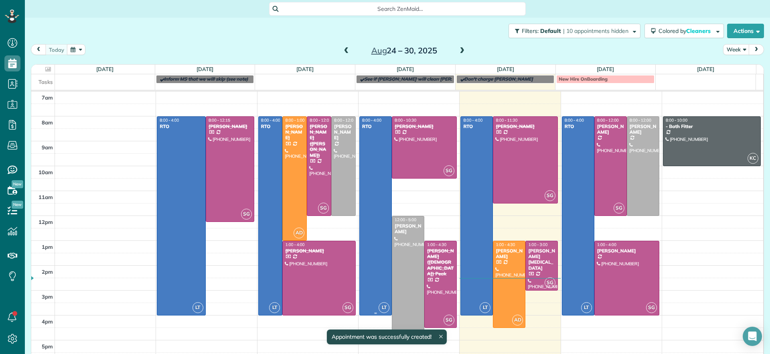 Image resolution: width=770 pixels, height=354 pixels. I want to click on span: 8:00 - 1:00, so click(295, 120).